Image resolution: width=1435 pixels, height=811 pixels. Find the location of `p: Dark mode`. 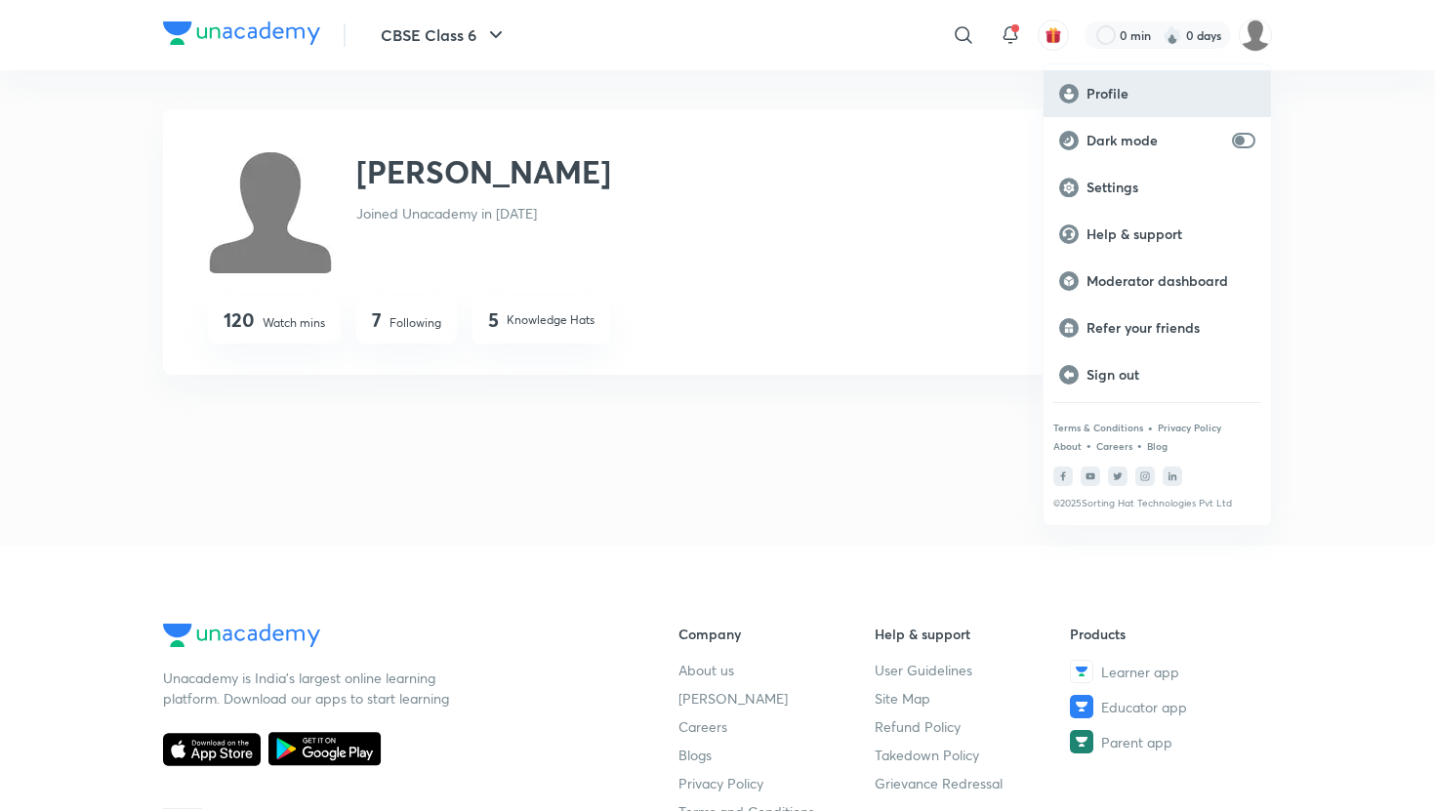

p: Dark mode is located at coordinates (1155, 141).